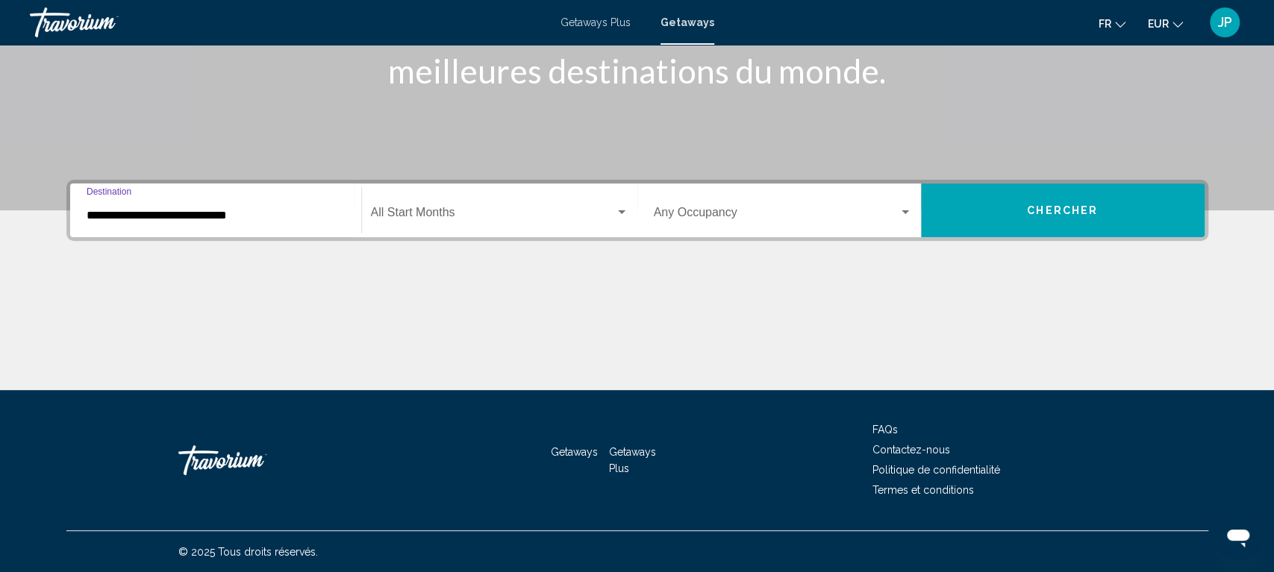 This screenshot has width=1274, height=572. I want to click on span: FAQs, so click(885, 430).